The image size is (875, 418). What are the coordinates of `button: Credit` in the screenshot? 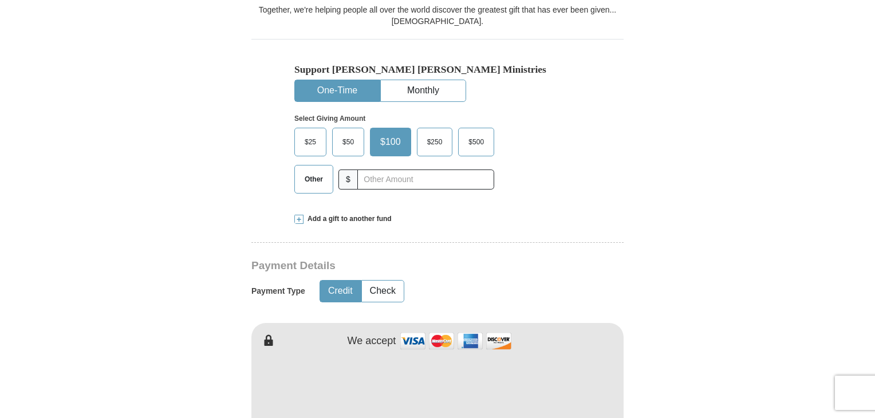 It's located at (340, 291).